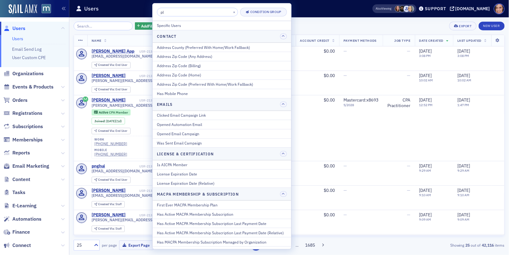 This screenshot has height=255, width=509. What do you see at coordinates (17, 180) in the screenshot?
I see `a: Content` at bounding box center [17, 180].